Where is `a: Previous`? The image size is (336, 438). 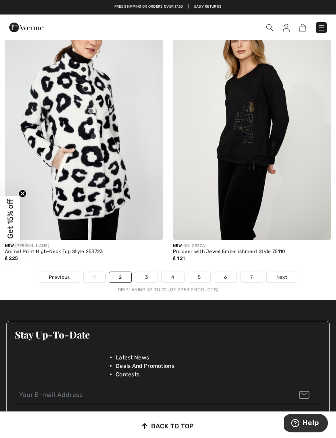
a: Previous is located at coordinates (59, 277).